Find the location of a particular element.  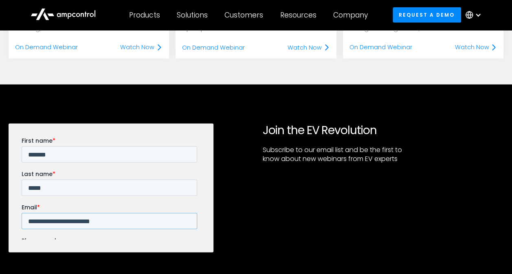

h2: Join the EV Revolution is located at coordinates (383, 131).